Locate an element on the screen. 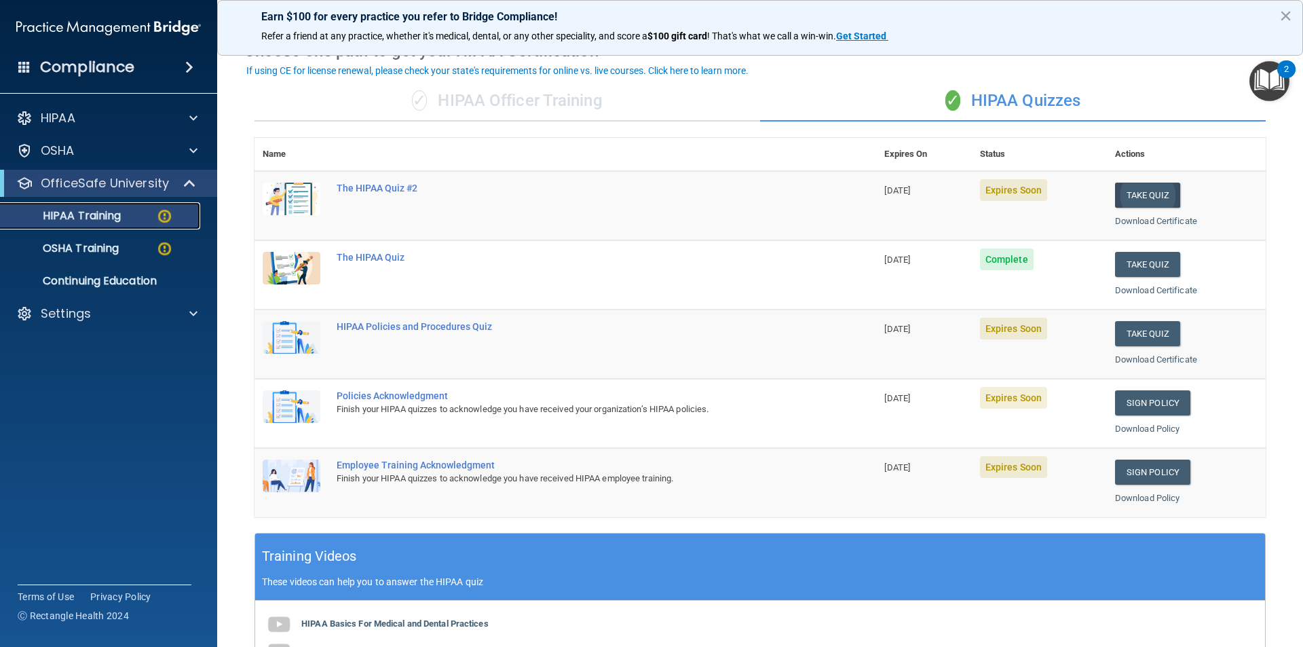 The height and width of the screenshot is (647, 1303). p: These videos can help you to answer the HIPAA quiz is located at coordinates (760, 582).